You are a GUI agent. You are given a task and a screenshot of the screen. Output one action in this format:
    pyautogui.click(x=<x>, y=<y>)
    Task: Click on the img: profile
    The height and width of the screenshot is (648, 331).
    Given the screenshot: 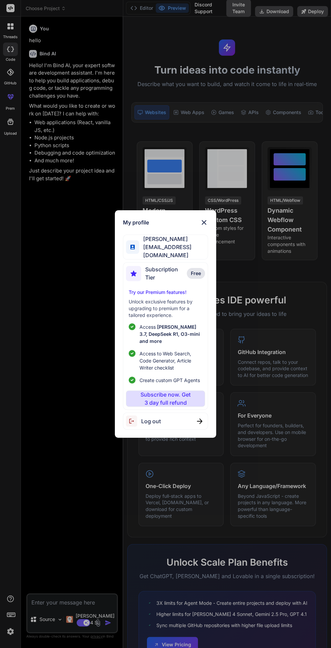 What is the action you would take?
    pyautogui.click(x=132, y=247)
    